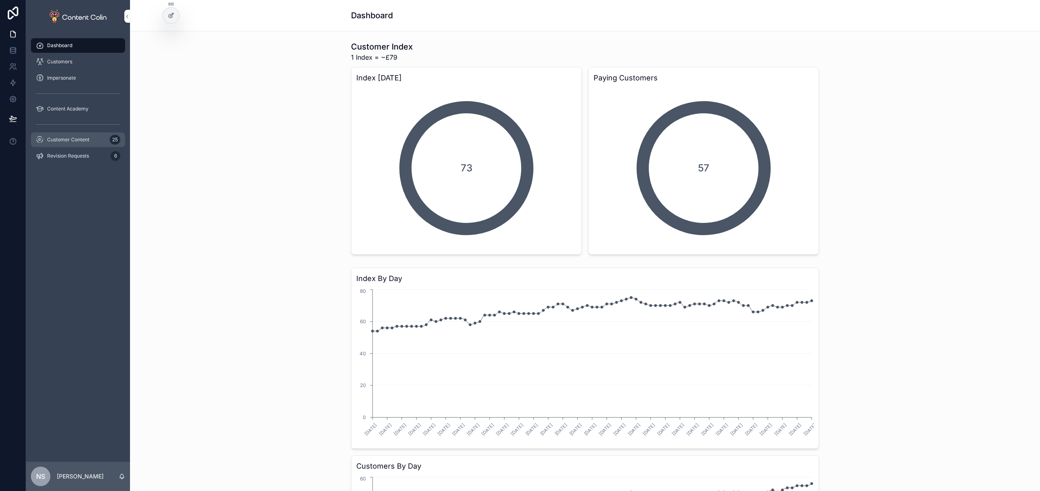  Describe the element at coordinates (78, 103) in the screenshot. I see `div: scrollable content` at that location.